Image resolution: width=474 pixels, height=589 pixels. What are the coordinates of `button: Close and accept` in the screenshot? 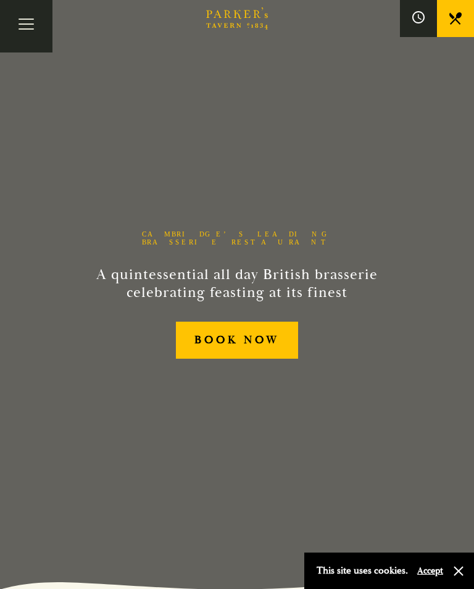 It's located at (458, 571).